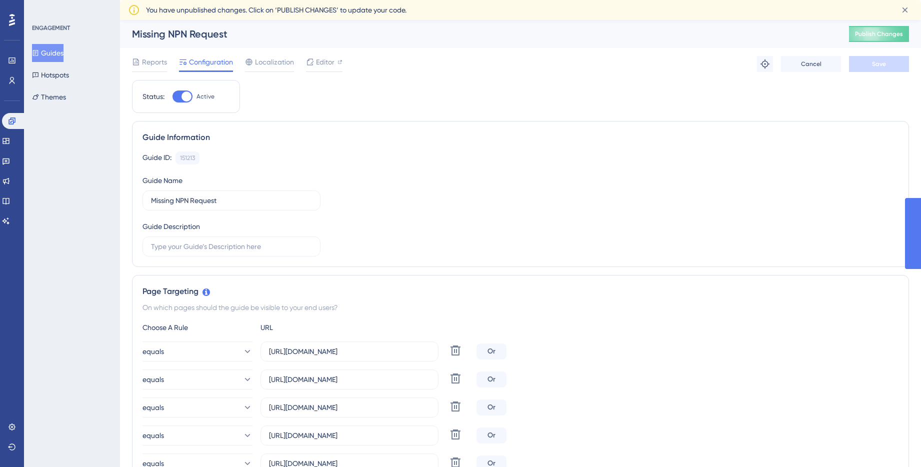  I want to click on span: Localization, so click(275, 62).